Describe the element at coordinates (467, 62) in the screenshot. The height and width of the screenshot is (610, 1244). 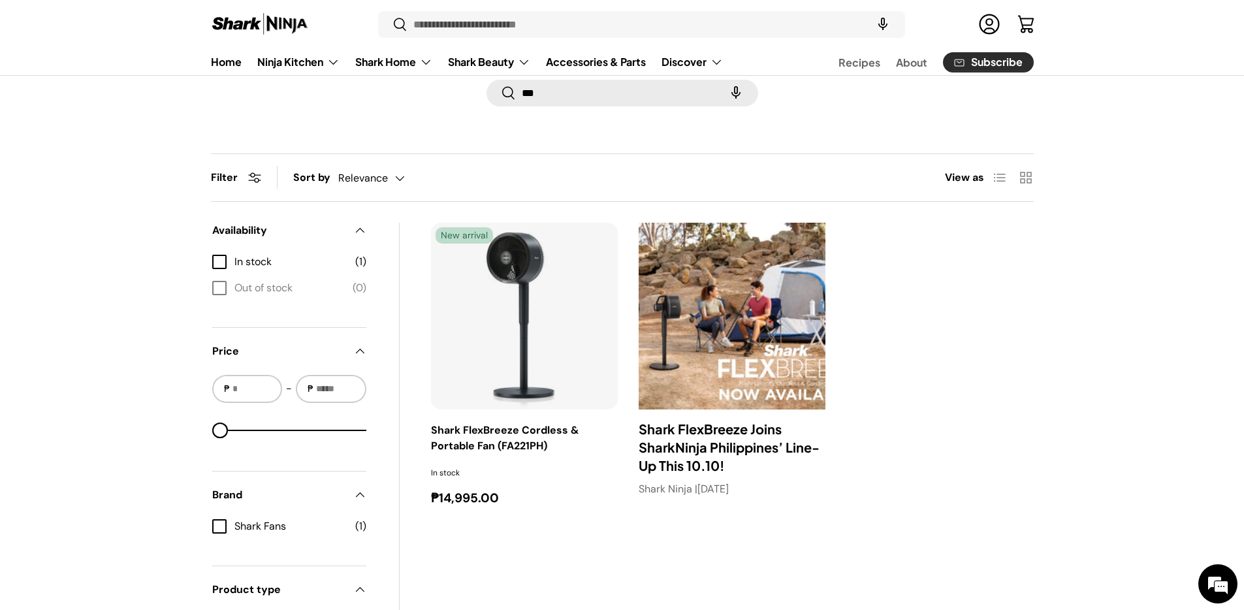
I see `nav: Primary` at that location.